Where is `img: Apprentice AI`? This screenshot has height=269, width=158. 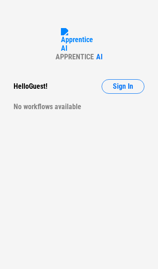
img: Apprentice AI is located at coordinates (79, 40).